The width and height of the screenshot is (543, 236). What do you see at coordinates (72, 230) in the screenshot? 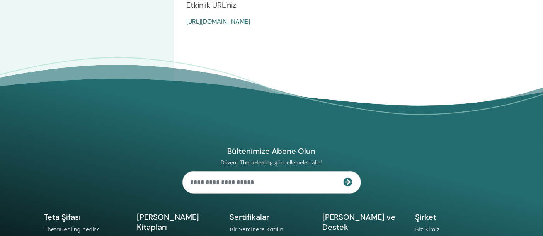
I see `a: ThetaHealing nedir?` at bounding box center [72, 230].